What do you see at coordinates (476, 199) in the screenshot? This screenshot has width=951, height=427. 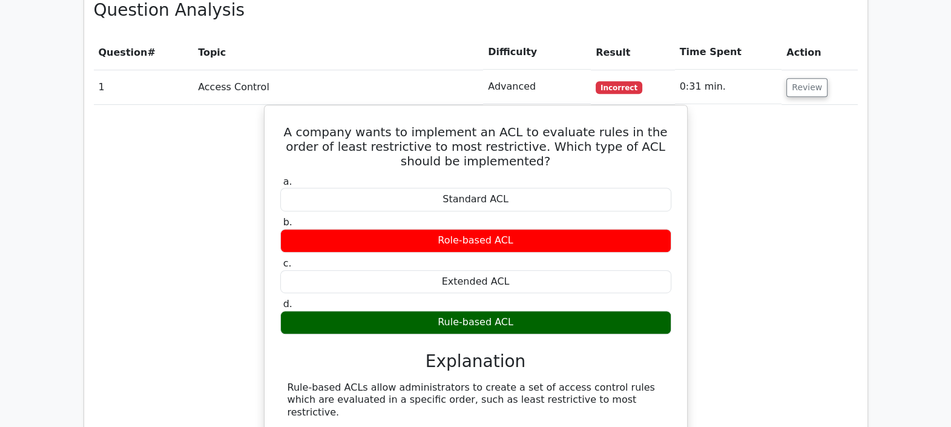 I see `div: Standard ACL` at bounding box center [476, 199].